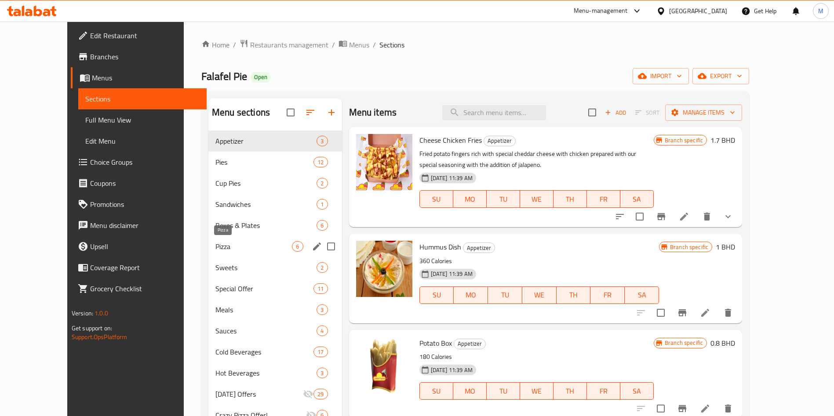 The image size is (834, 416). Describe the element at coordinates (721, 76) in the screenshot. I see `button: export` at that location.